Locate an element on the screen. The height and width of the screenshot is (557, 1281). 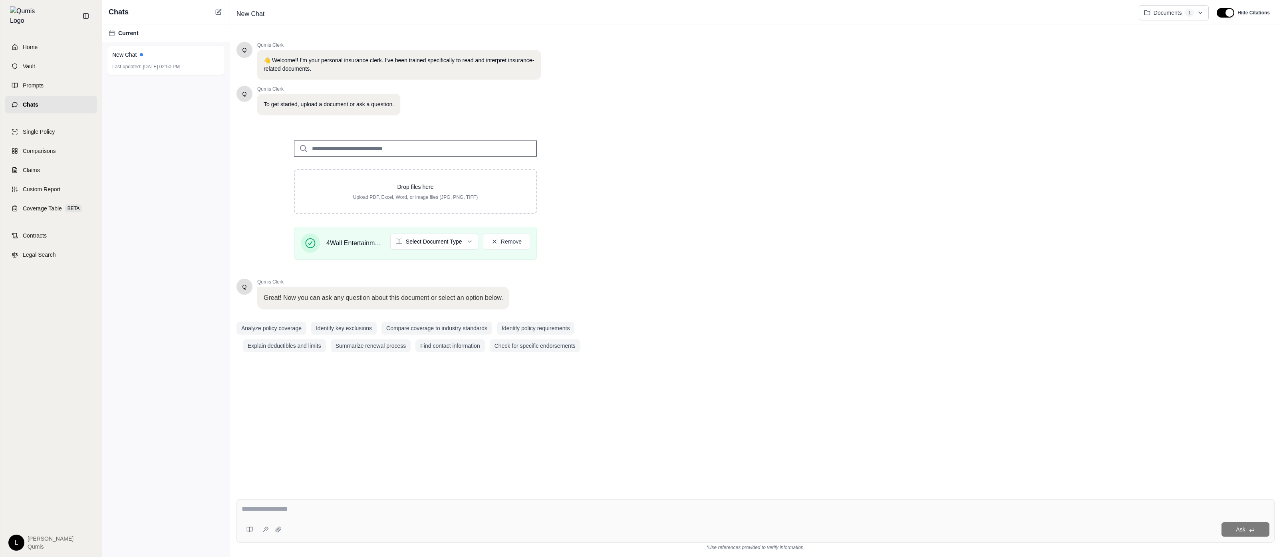
span: Custom Report is located at coordinates (42, 189).